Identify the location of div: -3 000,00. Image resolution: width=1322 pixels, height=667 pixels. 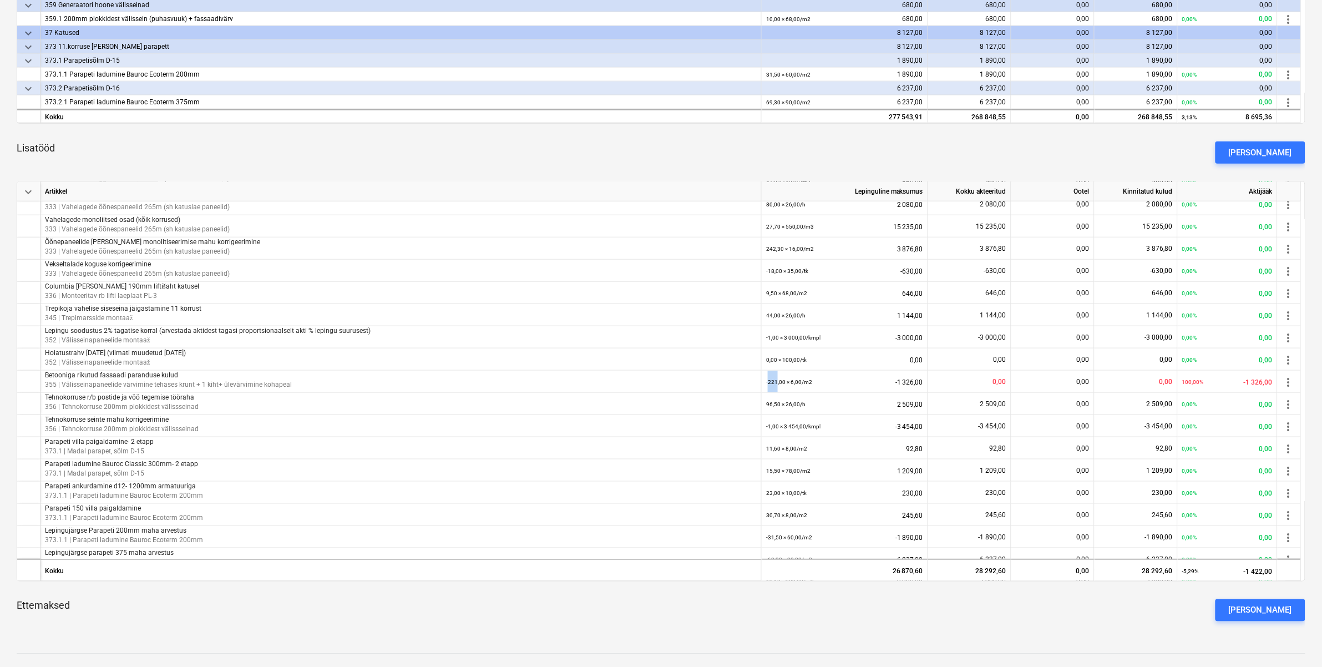
(845, 337).